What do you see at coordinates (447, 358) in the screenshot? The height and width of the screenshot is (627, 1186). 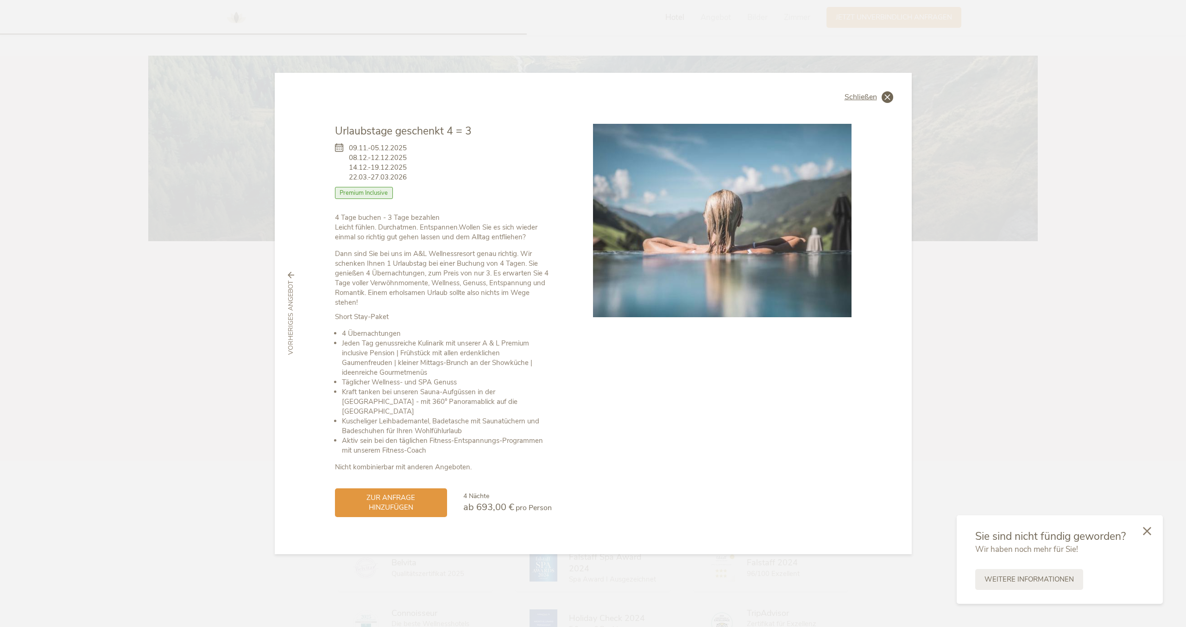 I see `li: Jeden Tag genussreiche Kulinarik mit unserer A & L Premium inclusive Pension | Frühstück mit alle...` at bounding box center [447, 358].